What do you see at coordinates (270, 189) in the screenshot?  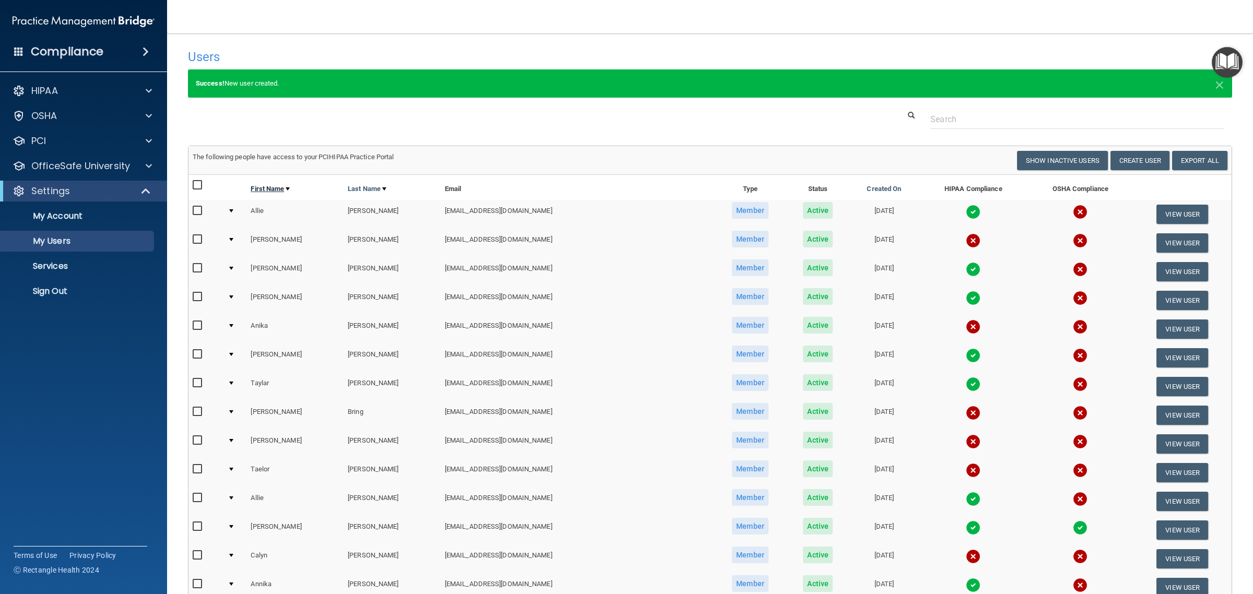 I see `a: First Name` at bounding box center [270, 189].